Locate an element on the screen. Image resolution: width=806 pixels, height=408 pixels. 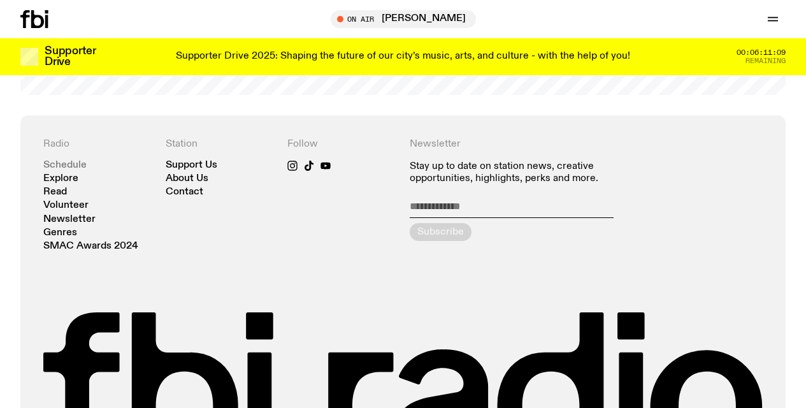
p: Supporter Drive 2025: Shaping the future of our city’s music, arts, and culture - with the help o... is located at coordinates (402, 57).